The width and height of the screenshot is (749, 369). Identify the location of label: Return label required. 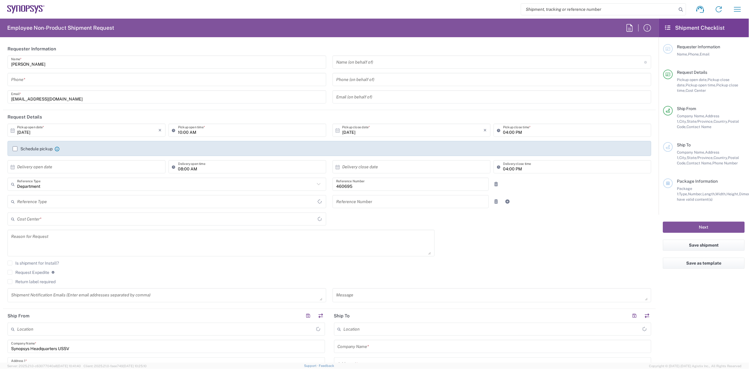
(32, 282).